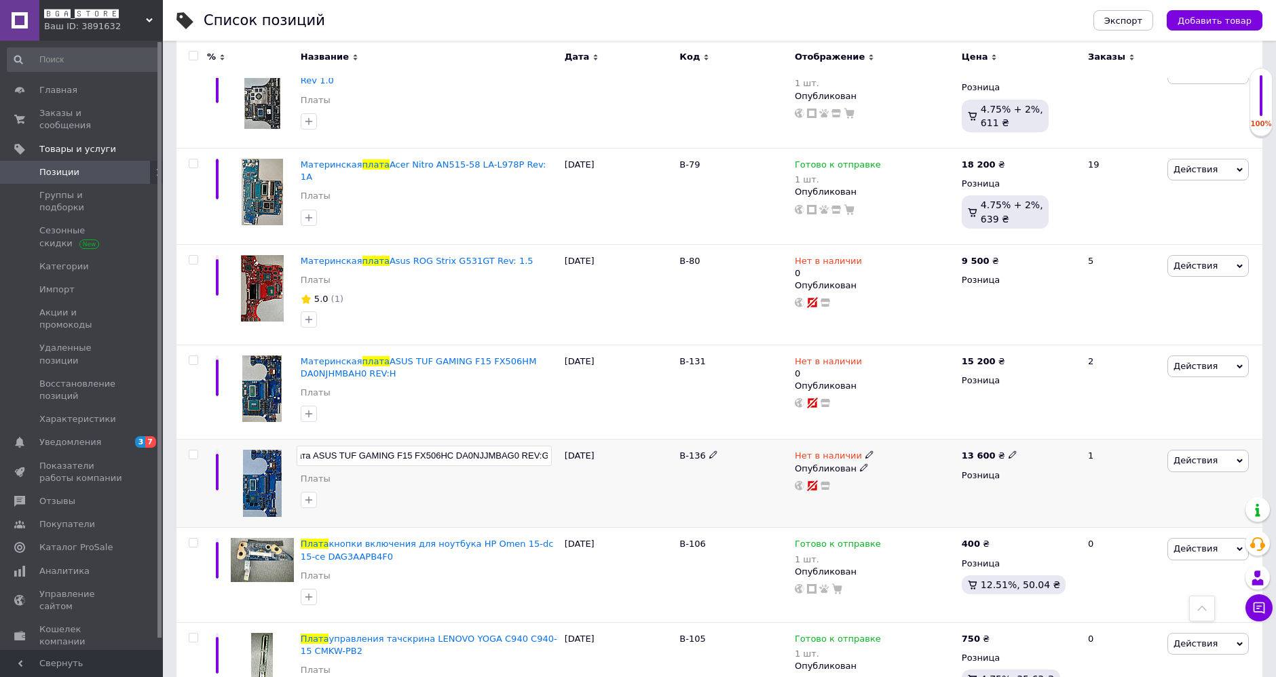 The width and height of the screenshot is (1276, 677). What do you see at coordinates (82, 472) in the screenshot?
I see `span: Показатели работы компании` at bounding box center [82, 472].